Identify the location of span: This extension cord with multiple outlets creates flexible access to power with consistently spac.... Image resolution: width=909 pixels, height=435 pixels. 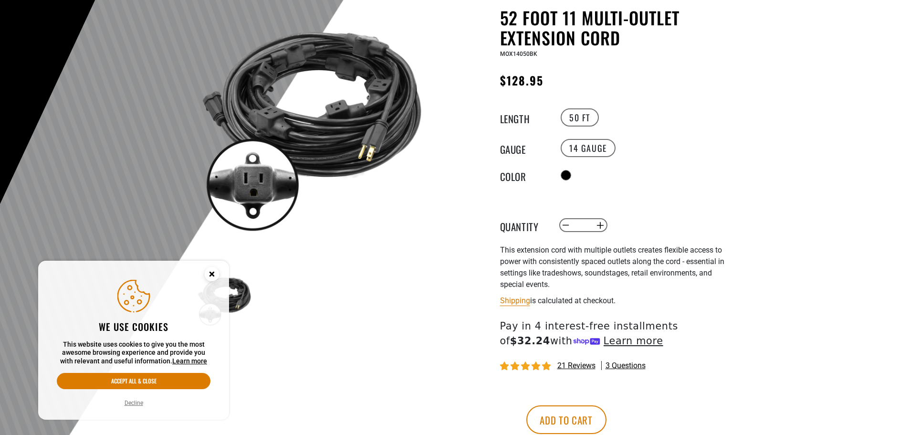
(612, 267).